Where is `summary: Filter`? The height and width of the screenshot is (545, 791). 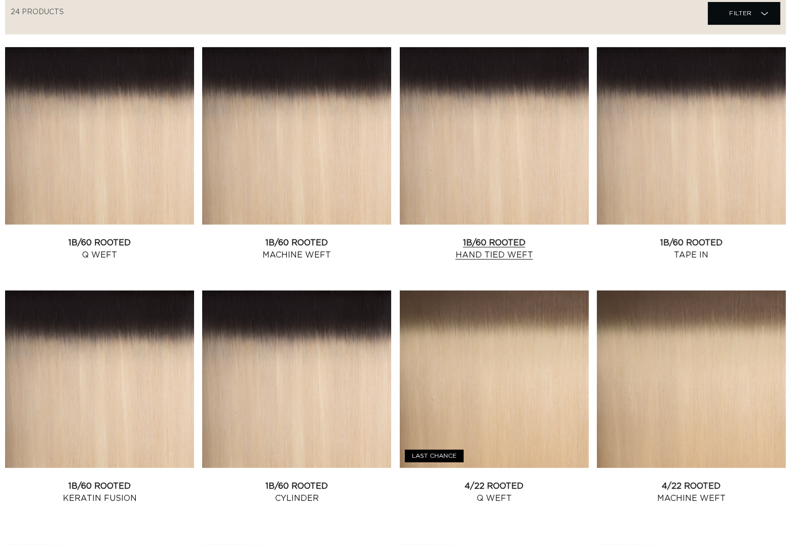
summary: Filter is located at coordinates (744, 13).